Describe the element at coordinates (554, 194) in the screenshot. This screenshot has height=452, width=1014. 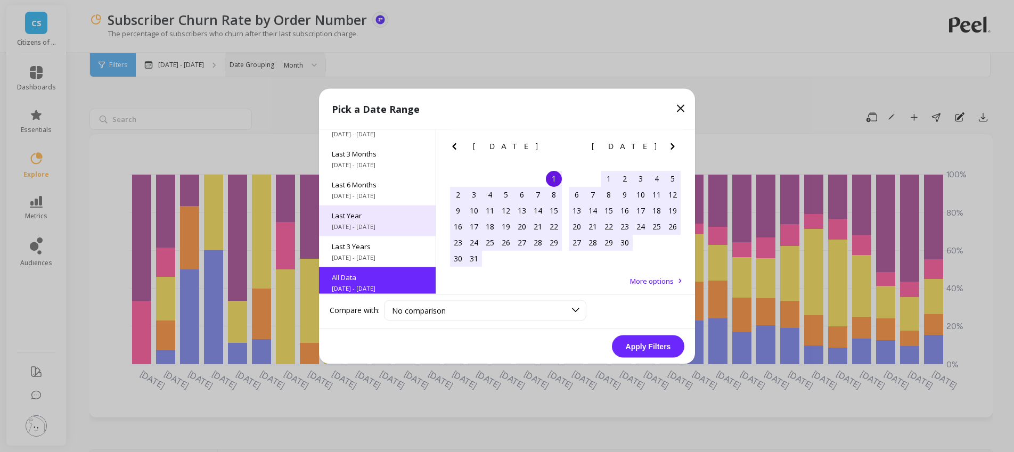
I see `div: Choose Saturday, August 8th, 2015` at that location.